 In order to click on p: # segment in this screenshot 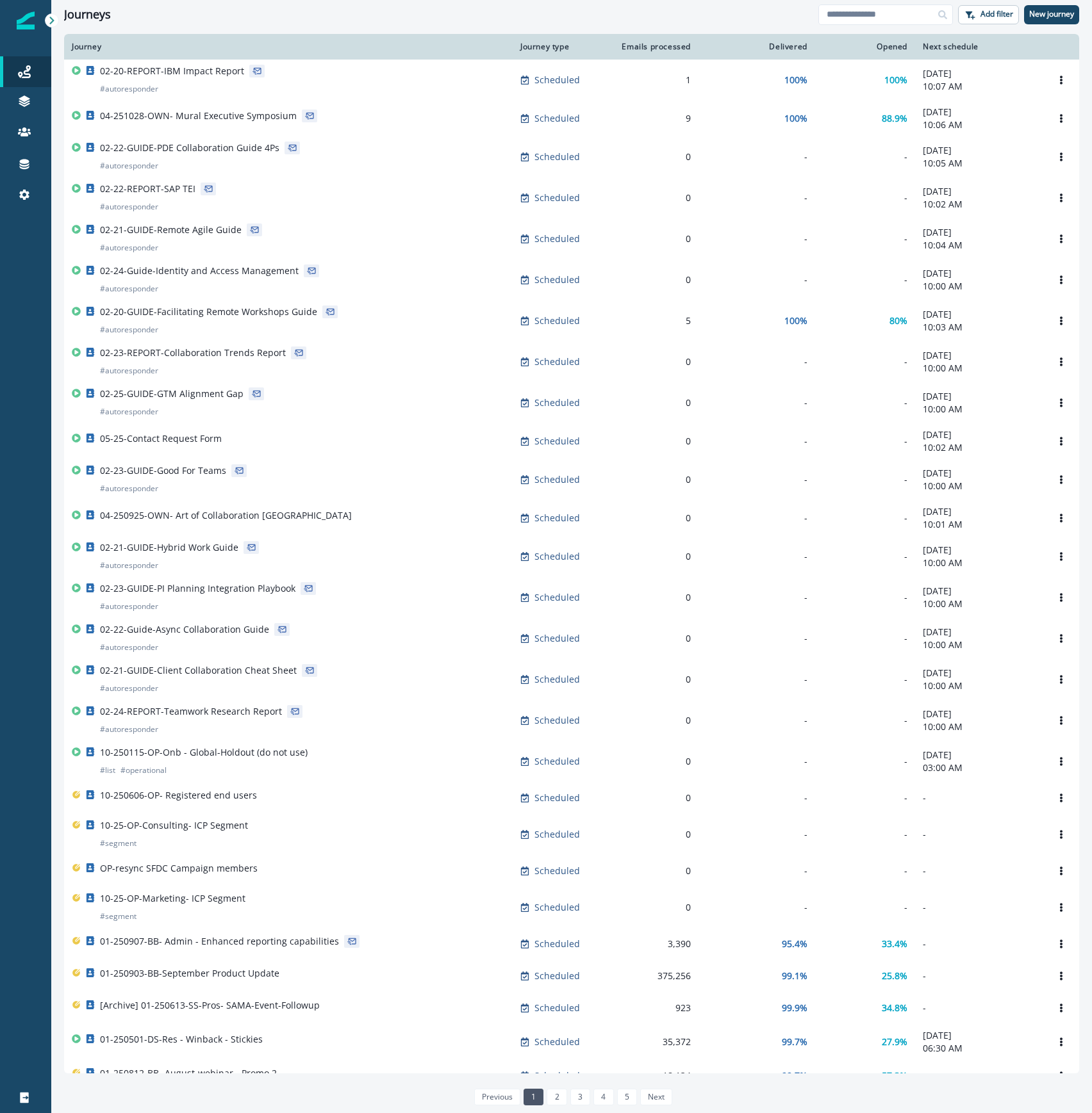, I will do `click(118, 916)`.